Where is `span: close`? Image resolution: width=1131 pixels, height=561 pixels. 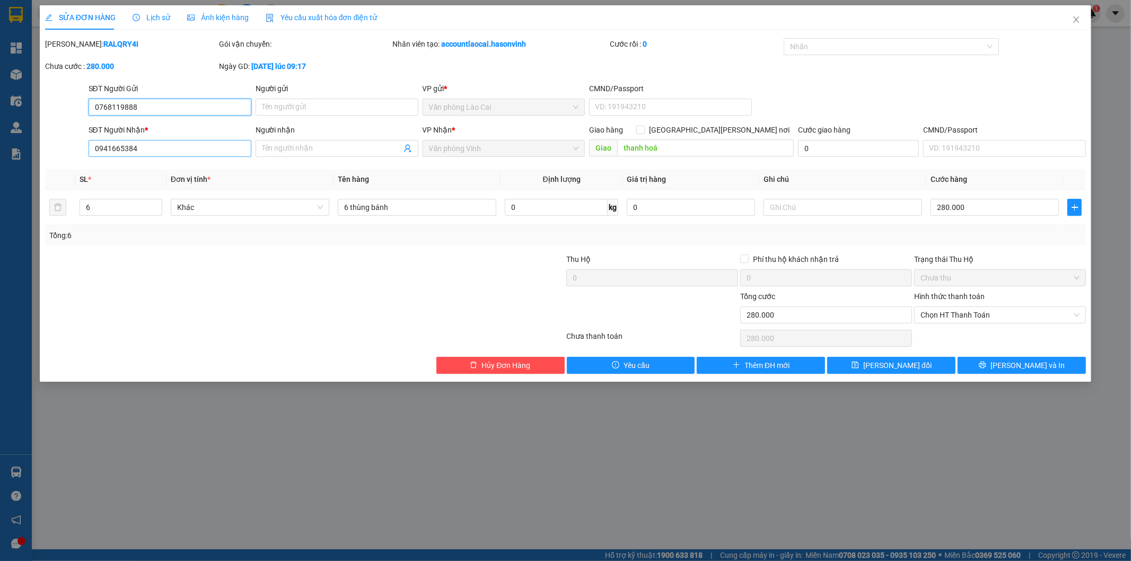
span: close is located at coordinates (1076, 20).